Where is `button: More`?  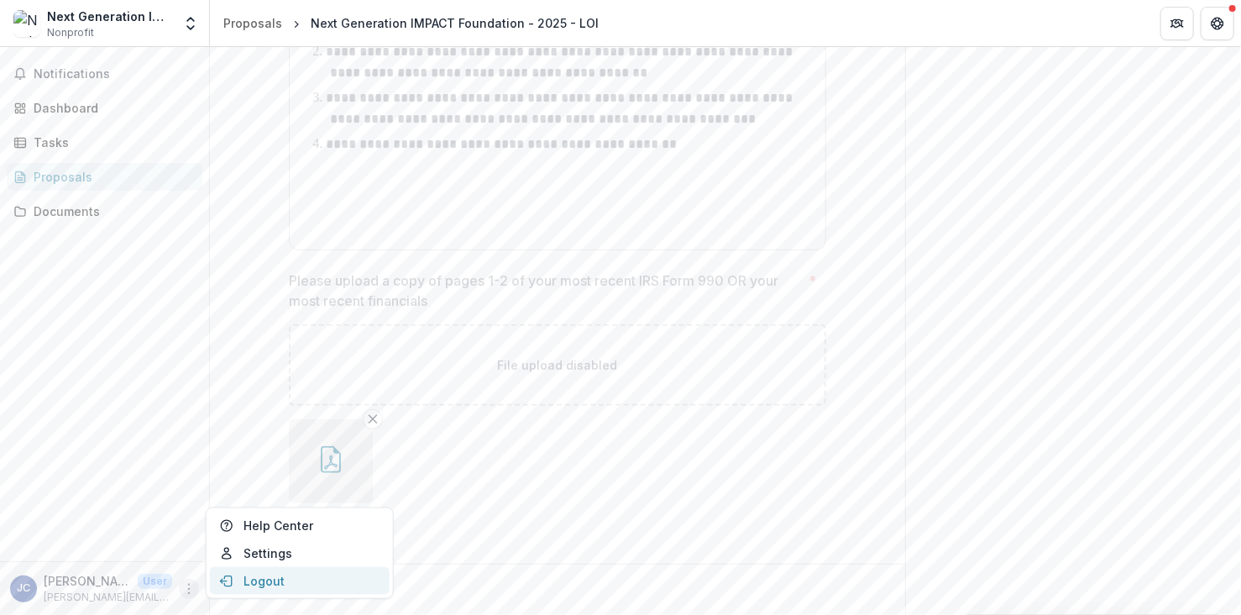
button: More is located at coordinates (189, 589).